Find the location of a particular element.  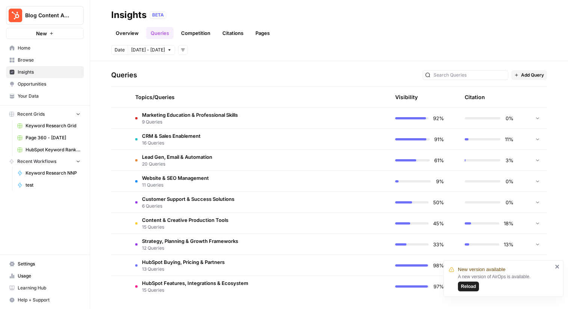

span: 3% is located at coordinates (509, 160).